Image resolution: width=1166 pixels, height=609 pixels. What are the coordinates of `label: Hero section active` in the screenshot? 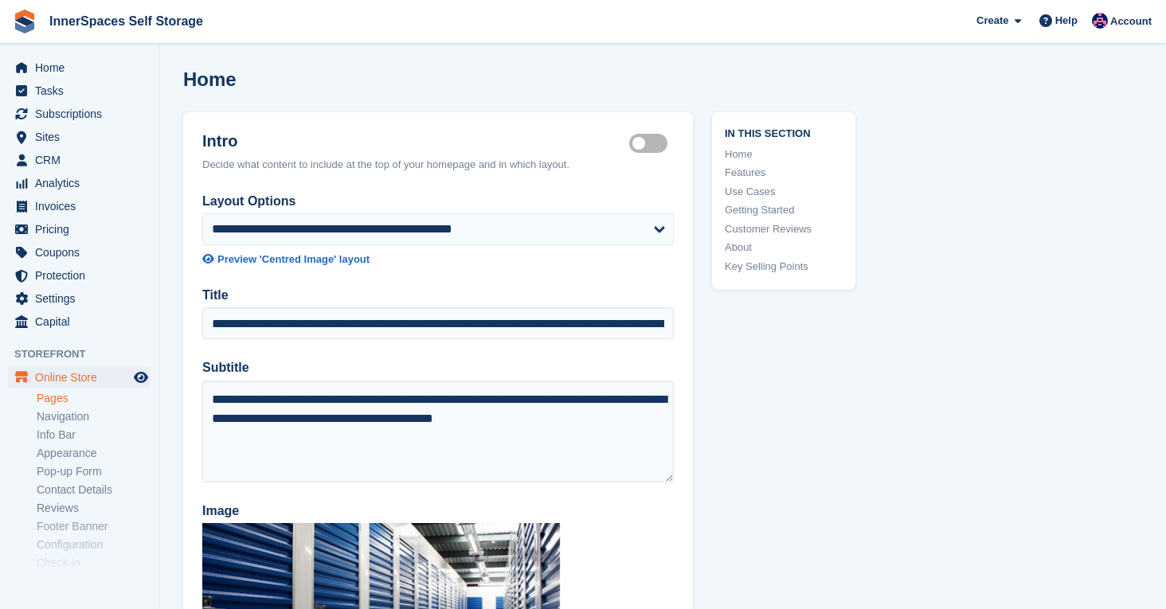 It's located at (652, 143).